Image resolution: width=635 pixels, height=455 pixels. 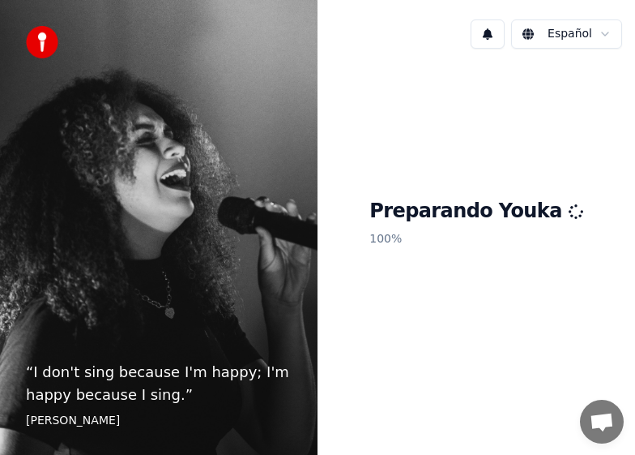 I want to click on p: “ I don't sing because I'm happy; I'm happy because I sing. ”, so click(x=159, y=383).